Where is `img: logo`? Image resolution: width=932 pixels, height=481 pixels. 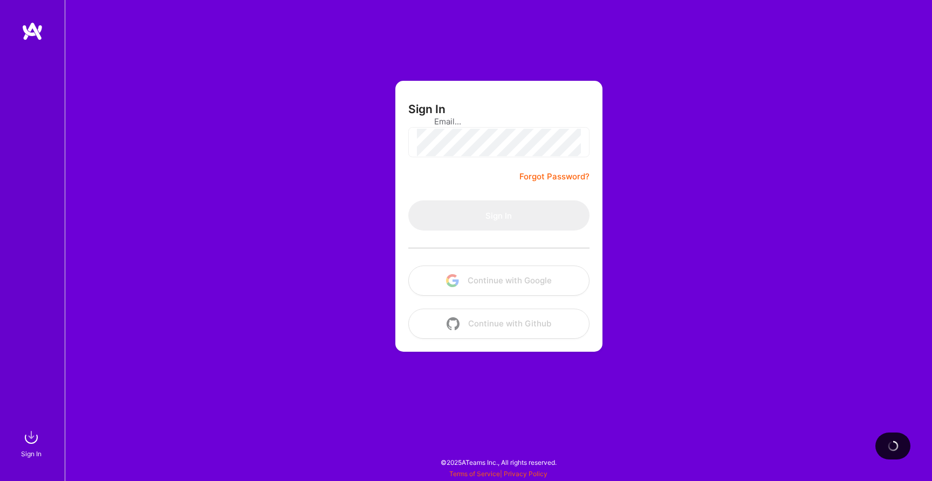
img: logo is located at coordinates (32, 31).